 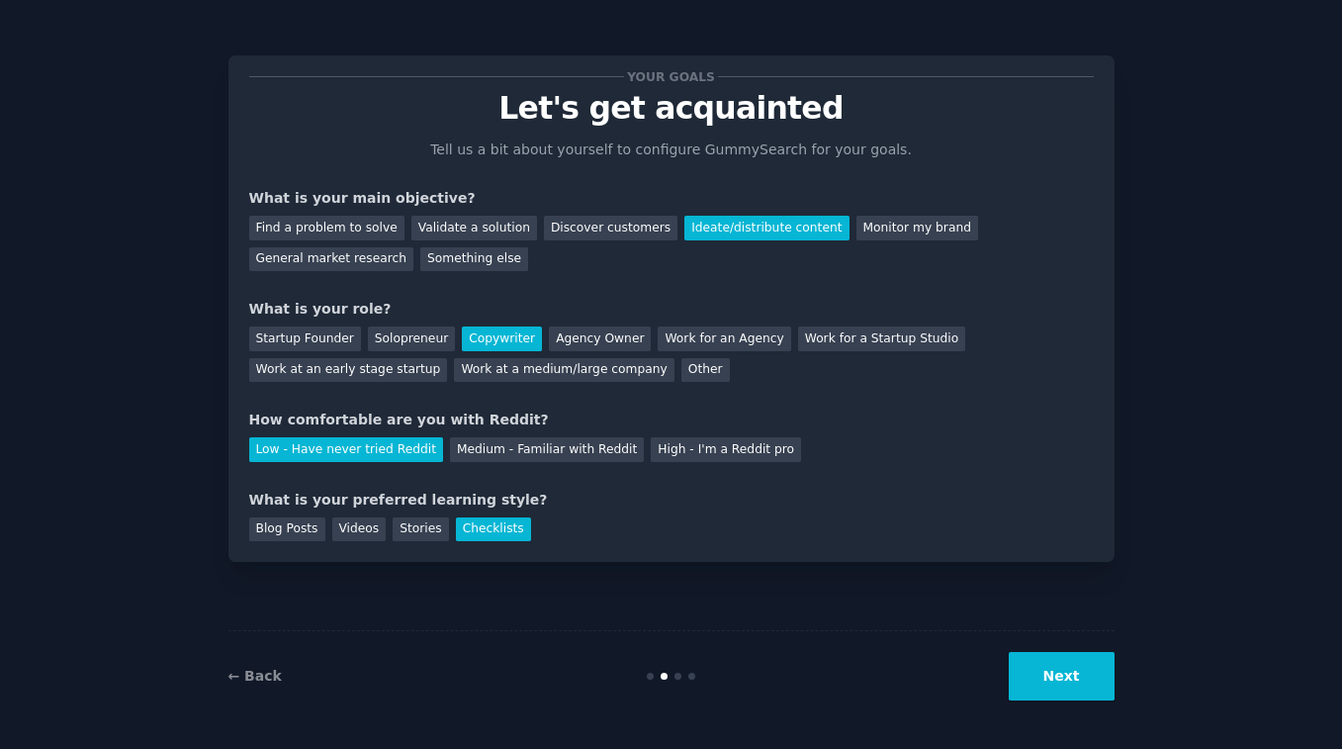 What do you see at coordinates (501, 338) in the screenshot?
I see `div: Copywriter` at bounding box center [501, 338].